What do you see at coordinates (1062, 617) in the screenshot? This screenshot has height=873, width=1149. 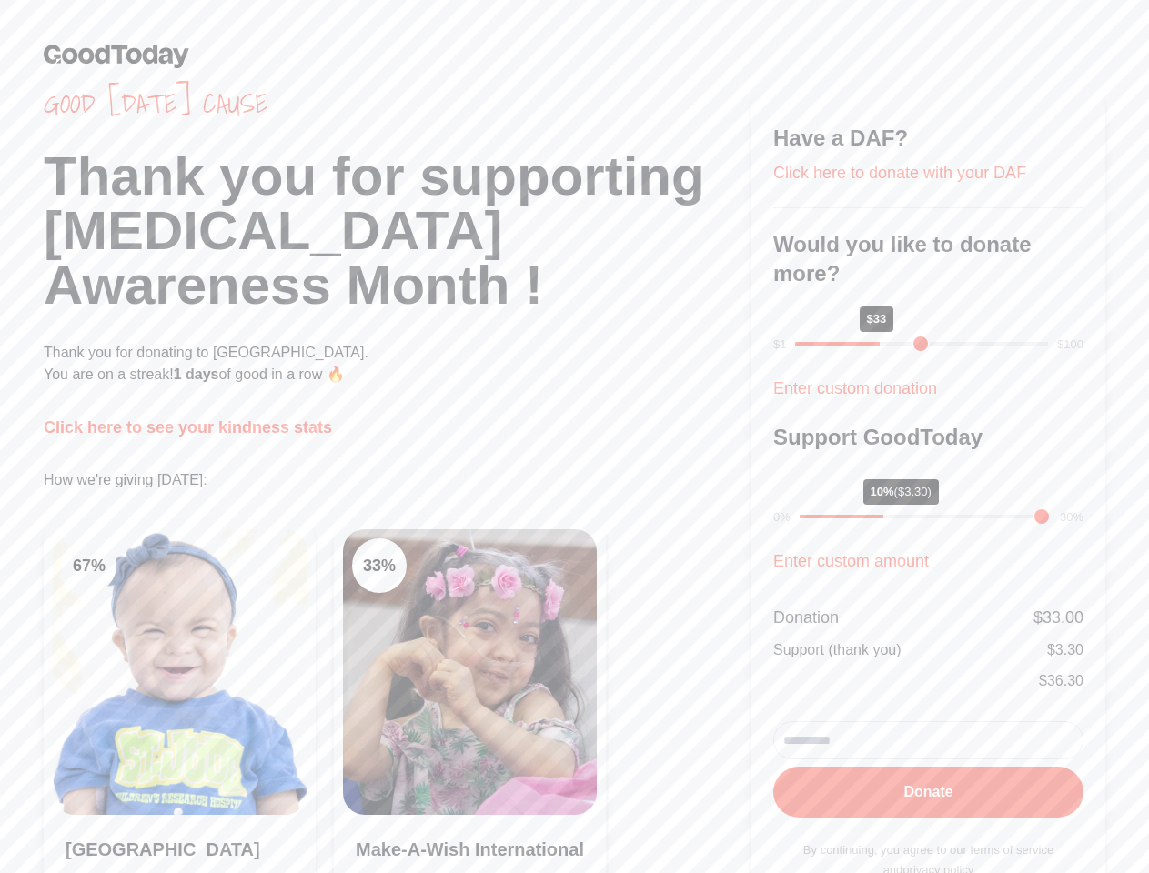 I see `span: 33.00` at bounding box center [1062, 617].